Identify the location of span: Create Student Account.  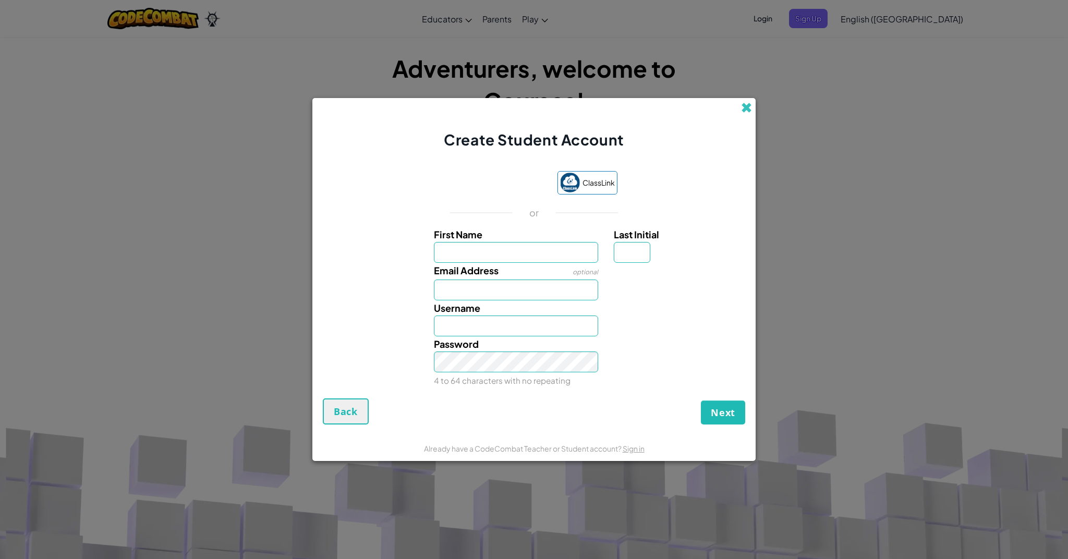
(534, 139).